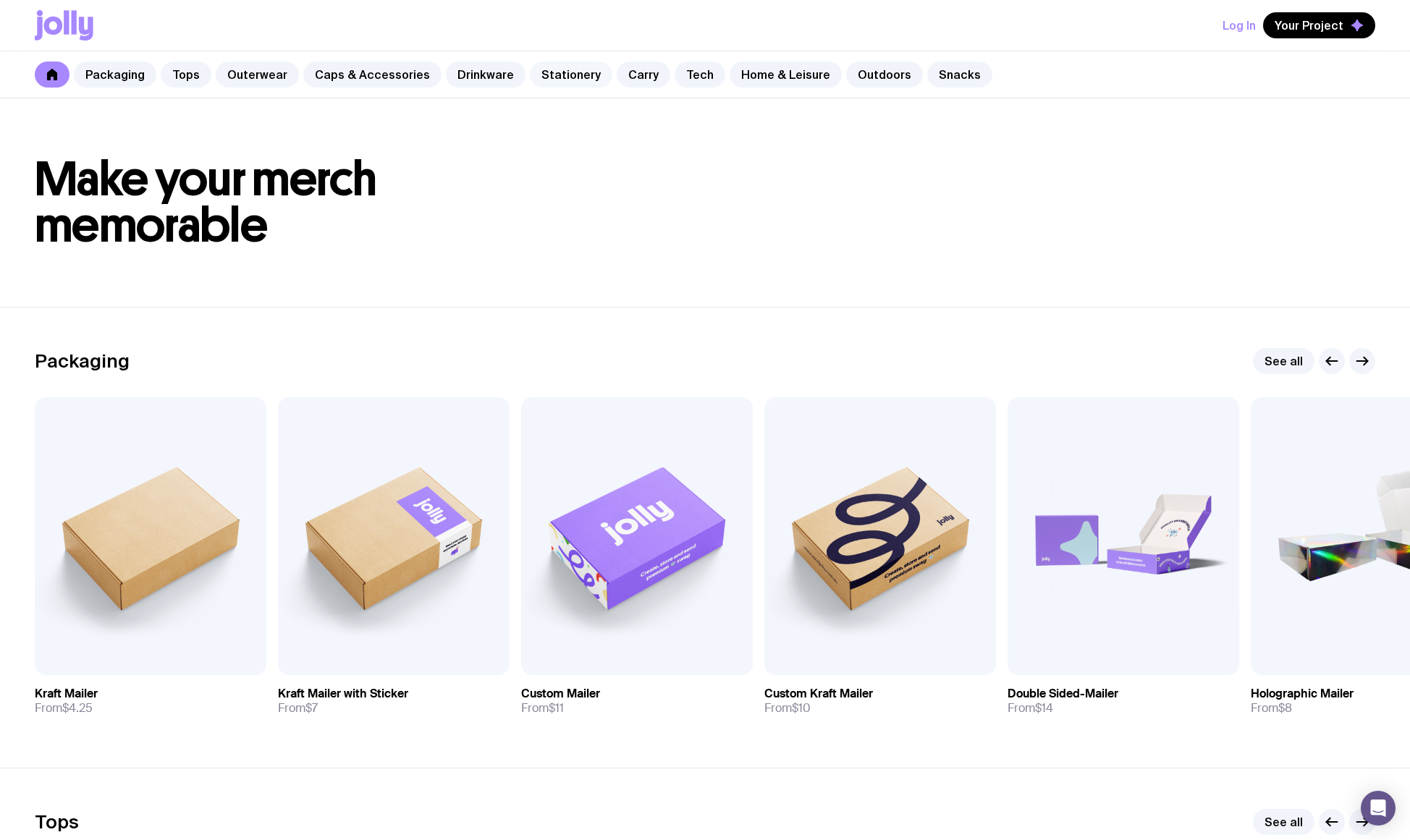 The width and height of the screenshot is (1410, 840). What do you see at coordinates (637, 701) in the screenshot?
I see `a: Custom MailerFrom$11` at bounding box center [637, 701].